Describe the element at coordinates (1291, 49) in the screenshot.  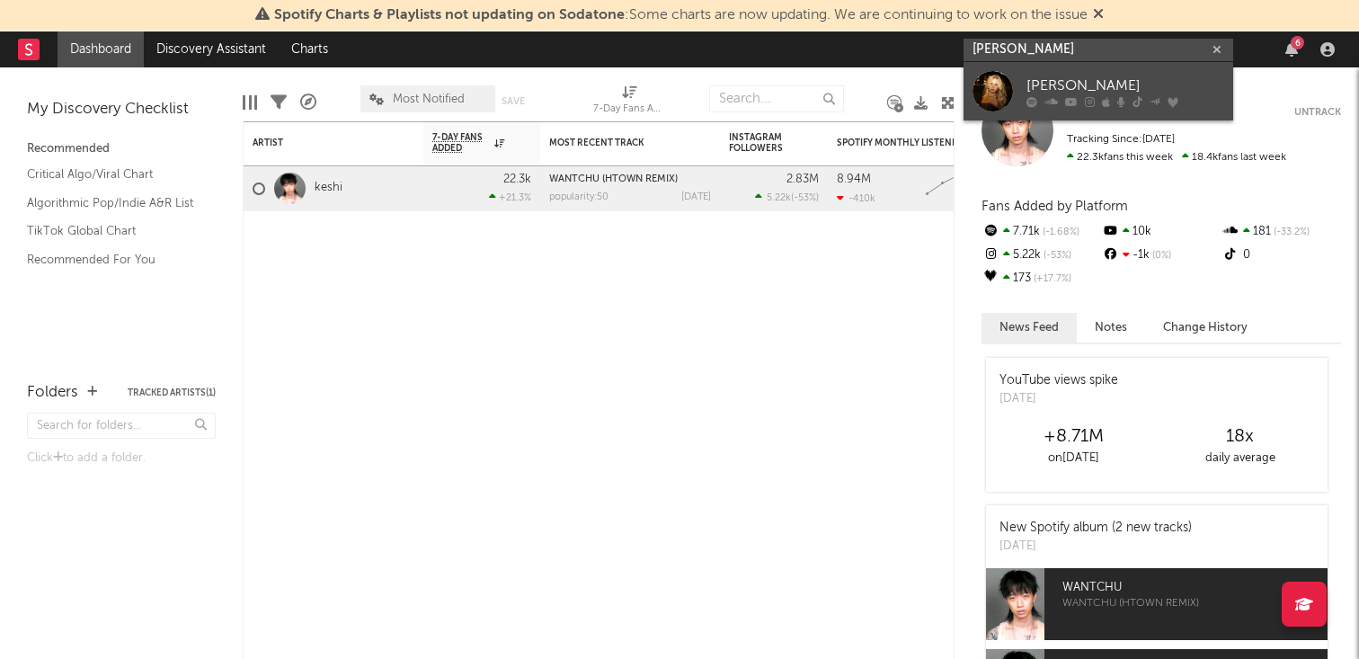
I see `button: 6` at that location.